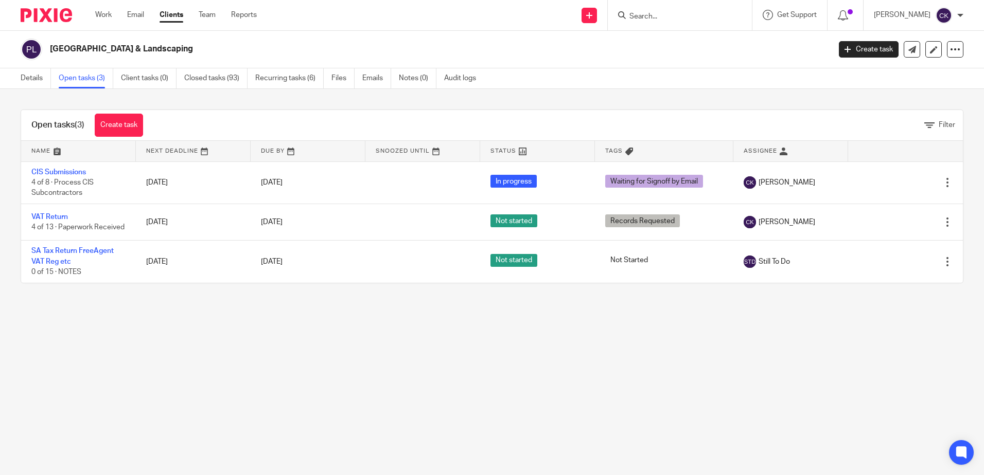 The width and height of the screenshot is (984, 475). Describe the element at coordinates (207, 15) in the screenshot. I see `a: Team` at that location.